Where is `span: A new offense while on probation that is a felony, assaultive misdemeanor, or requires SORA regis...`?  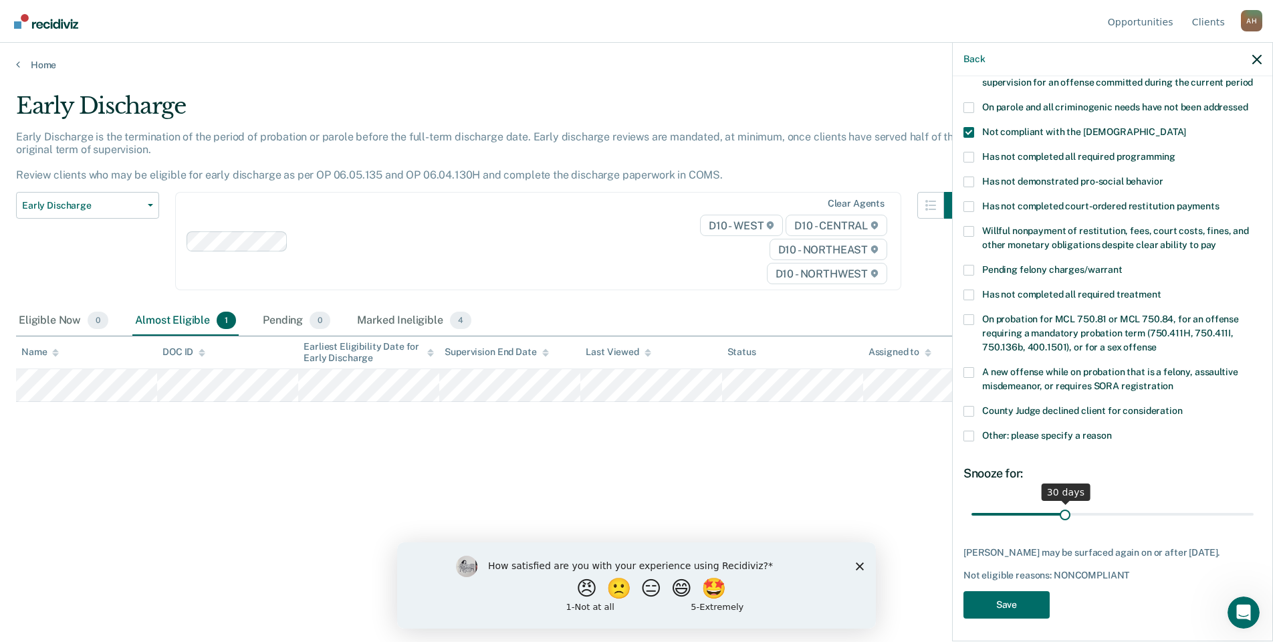 span: A new offense while on probation that is a felony, assaultive misdemeanor, or requires SORA regis... is located at coordinates (1110, 378).